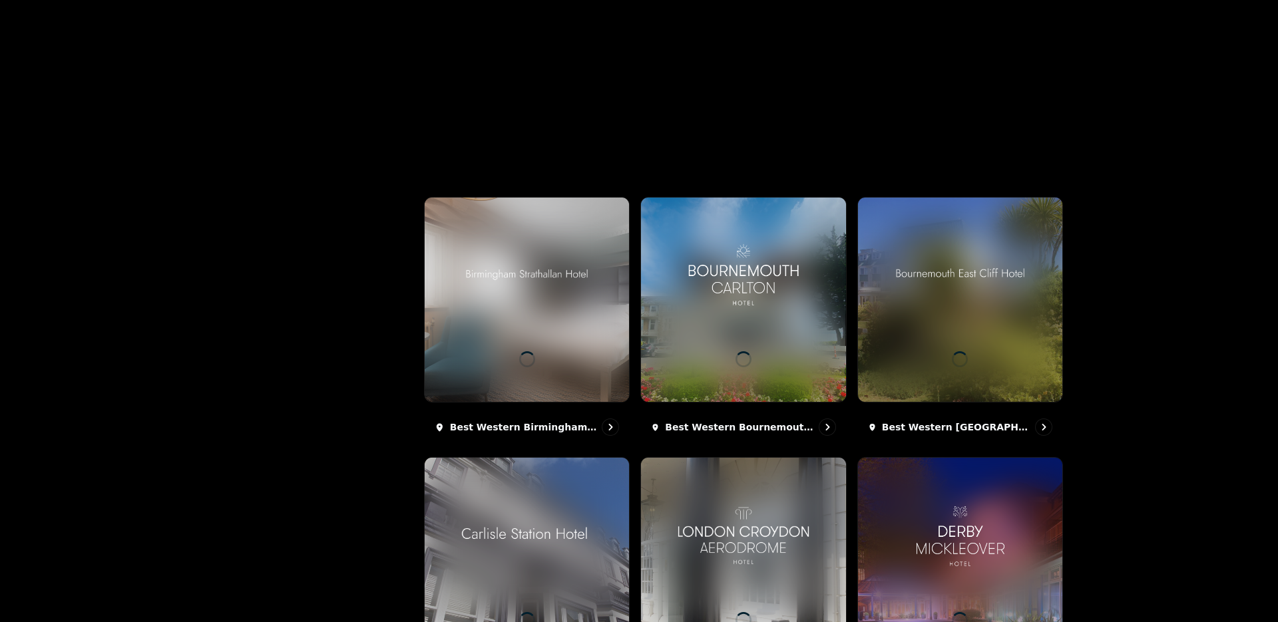  I want to click on a: Best Western Birmingham Strathallan Best Western Birmingham Strathallan Best Western Birmingham S..., so click(527, 322).